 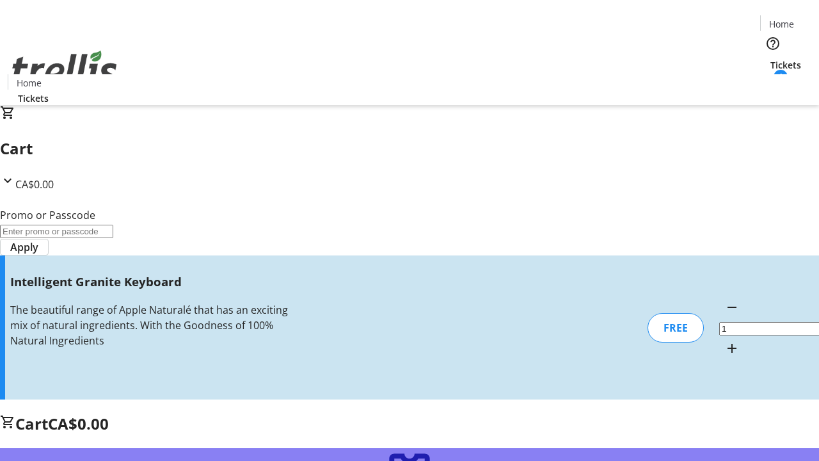 What do you see at coordinates (773, 84) in the screenshot?
I see `button: Cart` at bounding box center [773, 84].